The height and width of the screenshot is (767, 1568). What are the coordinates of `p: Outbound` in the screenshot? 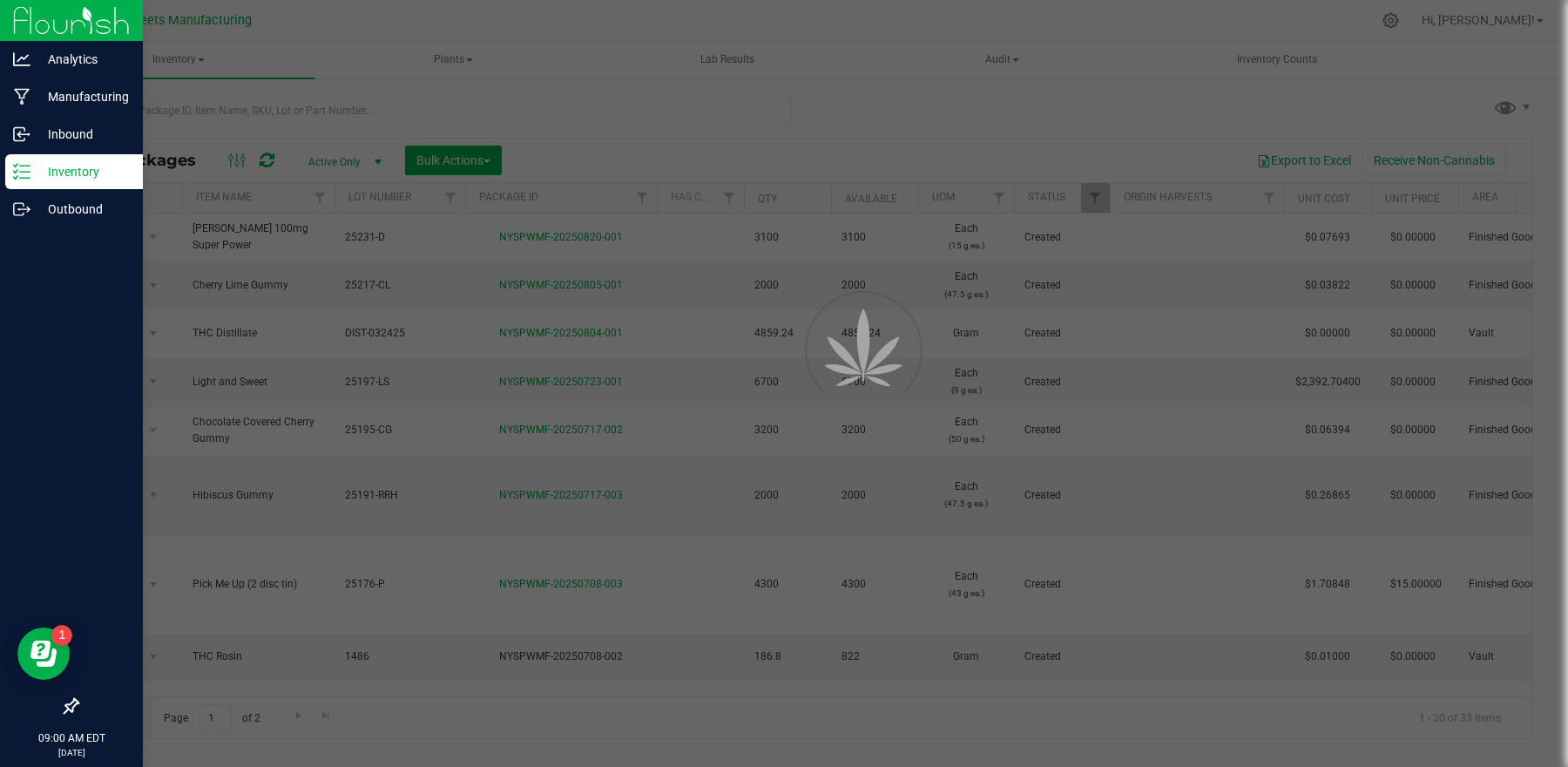 It's located at (83, 209).